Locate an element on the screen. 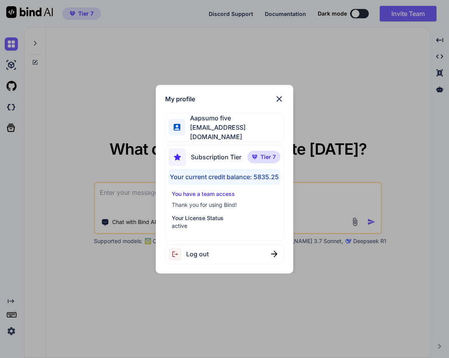 This screenshot has width=449, height=358. div: Your current credit balance: 5835.25 is located at coordinates (224, 177).